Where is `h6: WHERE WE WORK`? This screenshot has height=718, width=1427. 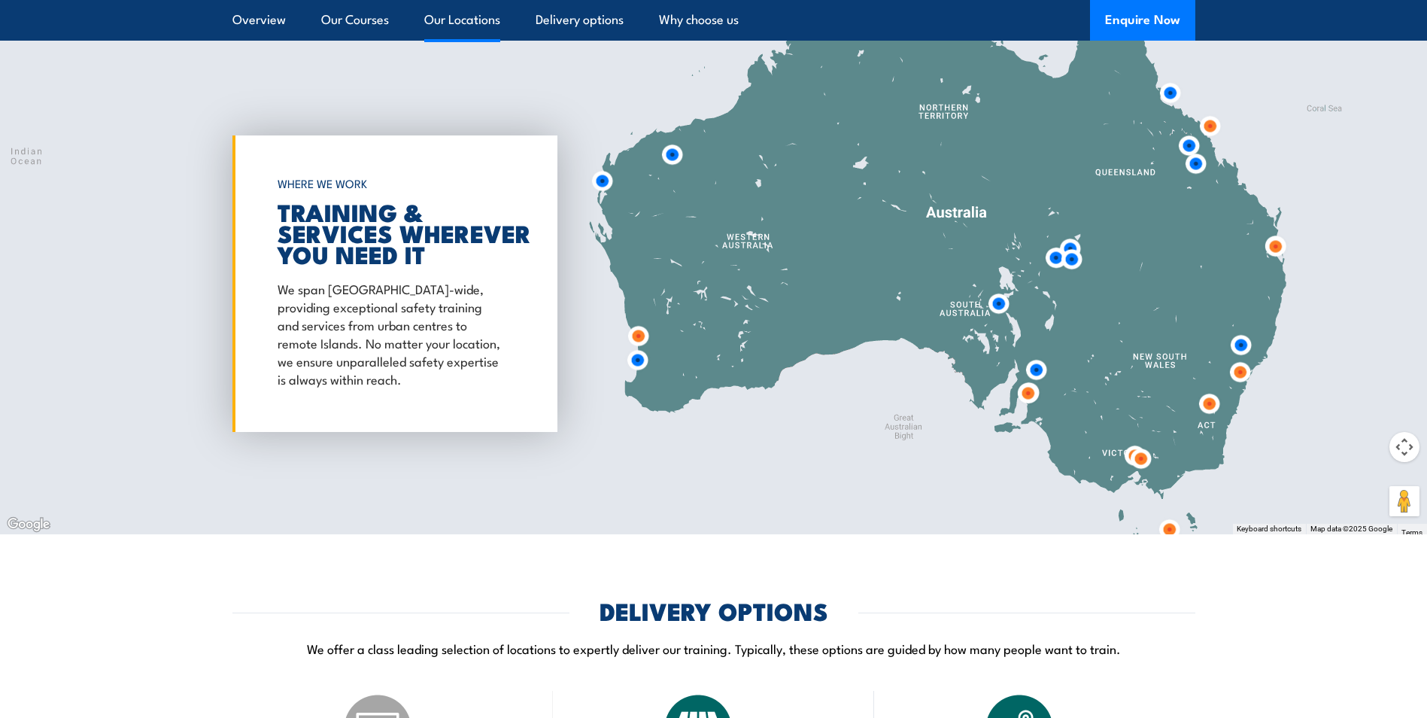 h6: WHERE WE WORK is located at coordinates (391, 184).